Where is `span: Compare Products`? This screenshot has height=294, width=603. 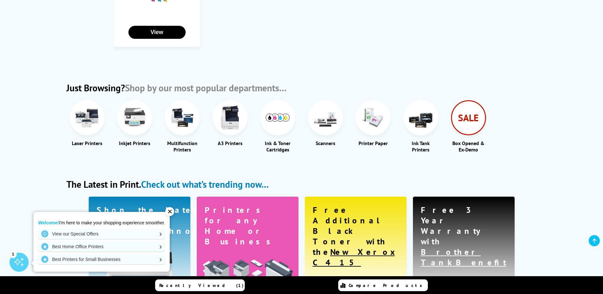
span: Compare Products is located at coordinates (387, 285).